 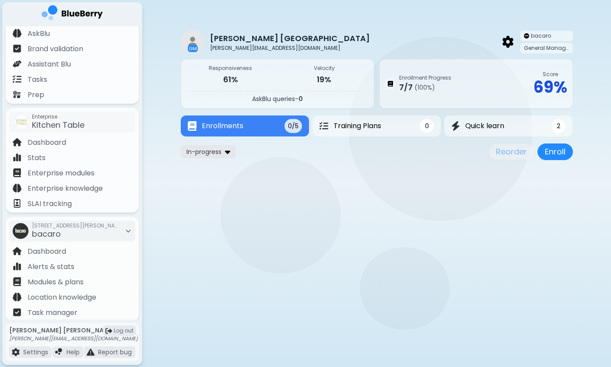 What do you see at coordinates (357, 126) in the screenshot?
I see `span: Training Plans` at bounding box center [357, 126].